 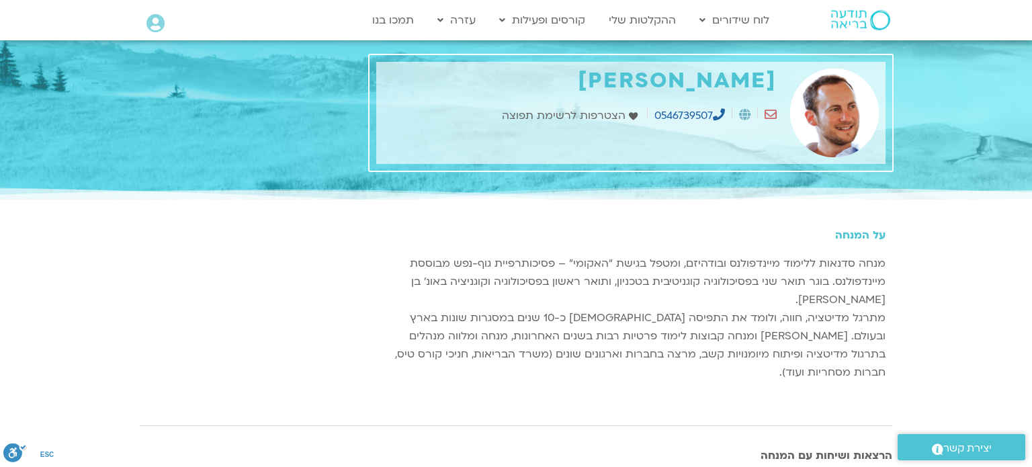 What do you see at coordinates (967, 448) in the screenshot?
I see `span: יצירת קשר` at bounding box center [967, 448].